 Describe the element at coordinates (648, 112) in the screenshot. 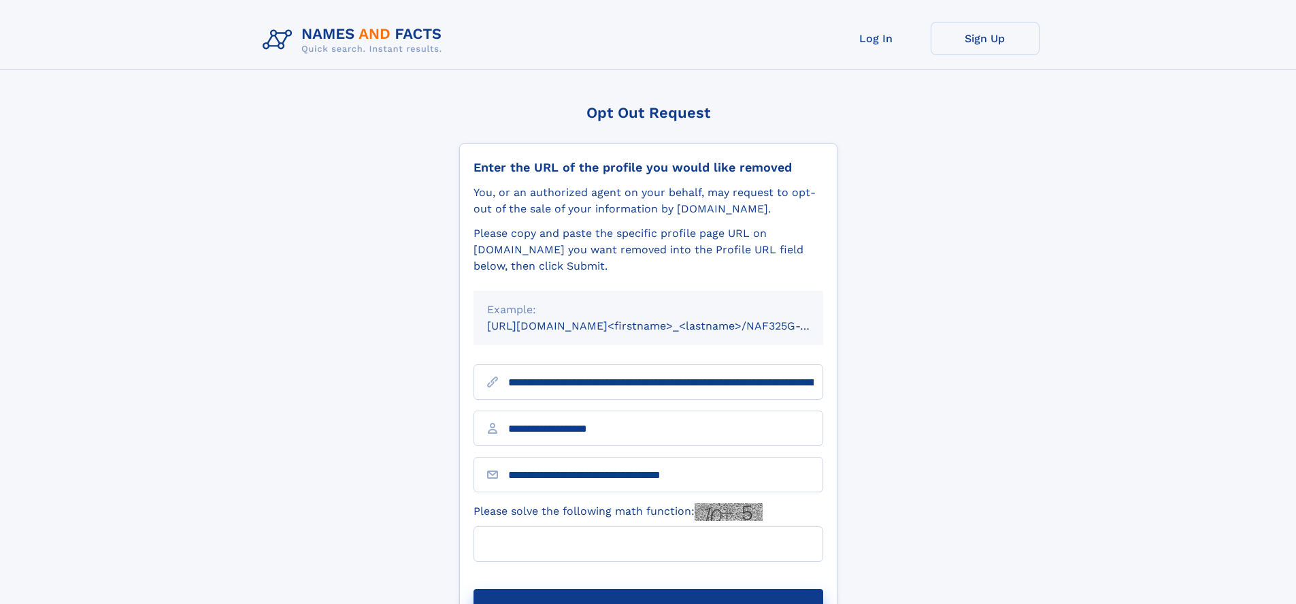

I see `div: Opt Out Request` at that location.